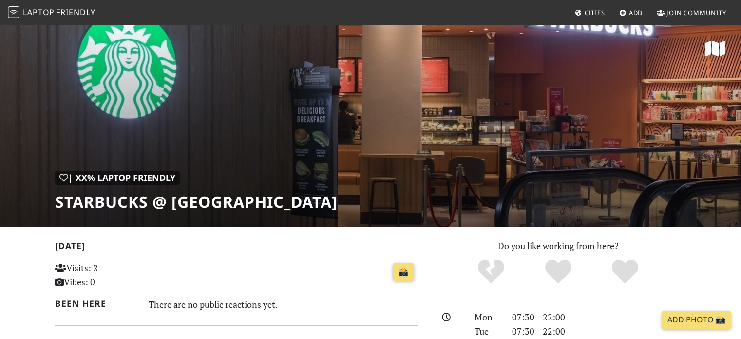 This screenshot has width=741, height=339. What do you see at coordinates (96, 303) in the screenshot?
I see `h2: Been here` at bounding box center [96, 303].